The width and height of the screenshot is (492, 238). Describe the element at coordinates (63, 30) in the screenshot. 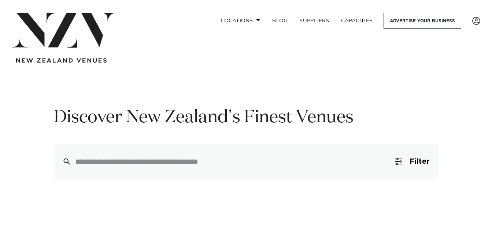

I see `img: nzv-logo.png` at that location.